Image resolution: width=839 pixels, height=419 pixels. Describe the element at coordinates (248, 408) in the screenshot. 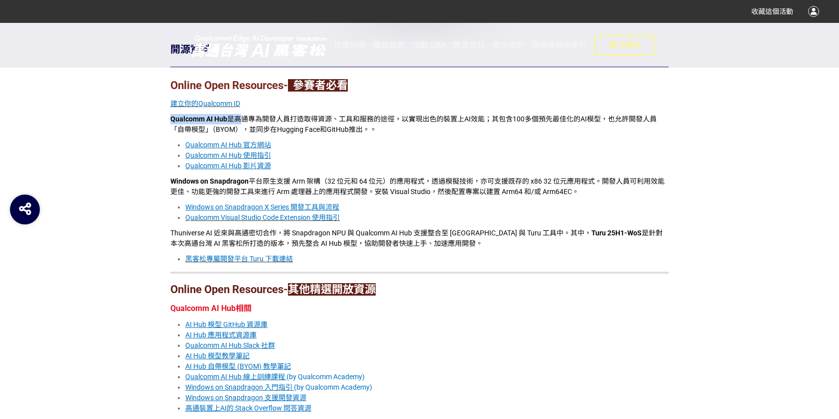

I see `u: 高通裝置上AI的 Stack Overflow 問答資源` at that location.